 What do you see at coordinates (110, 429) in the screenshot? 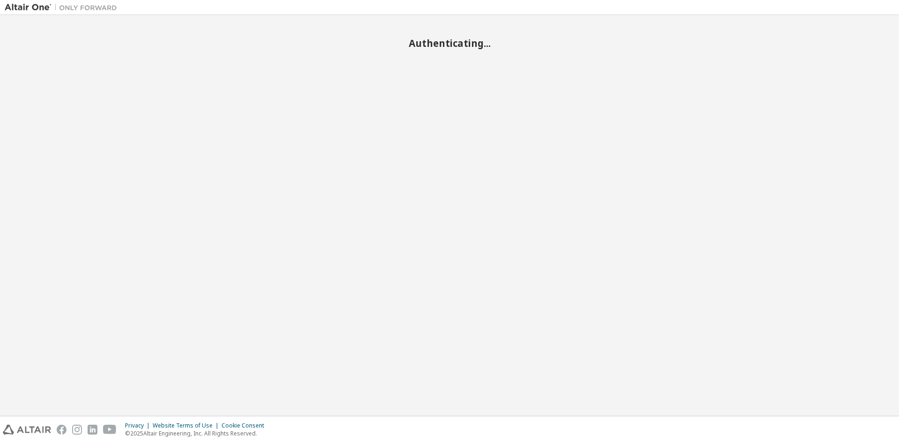
I see `img: youtube.svg` at bounding box center [110, 429].